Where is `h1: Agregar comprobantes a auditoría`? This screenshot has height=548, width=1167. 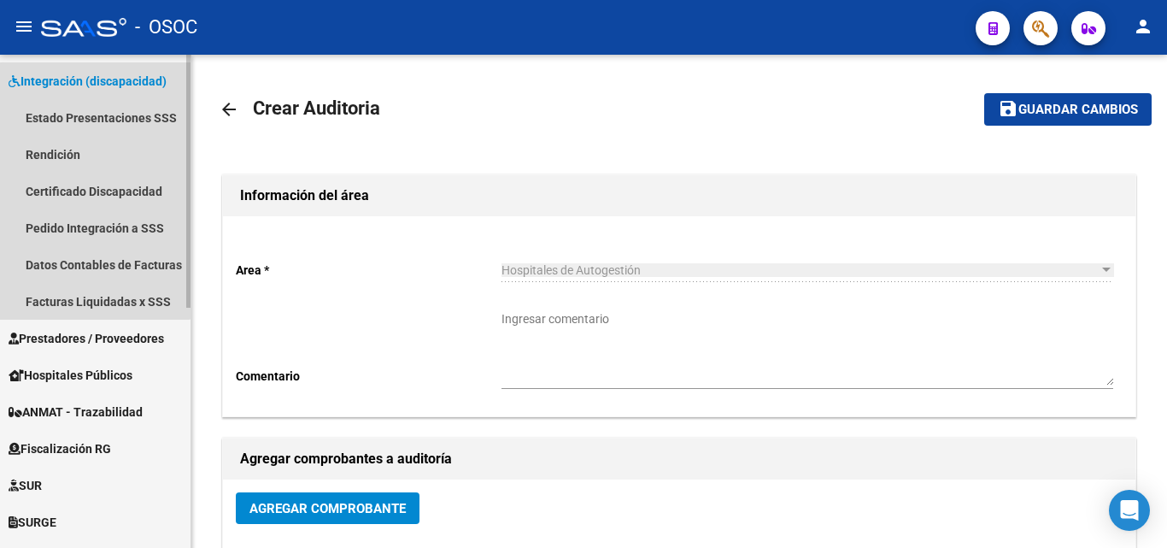 h1: Agregar comprobantes a auditoría is located at coordinates (679, 459).